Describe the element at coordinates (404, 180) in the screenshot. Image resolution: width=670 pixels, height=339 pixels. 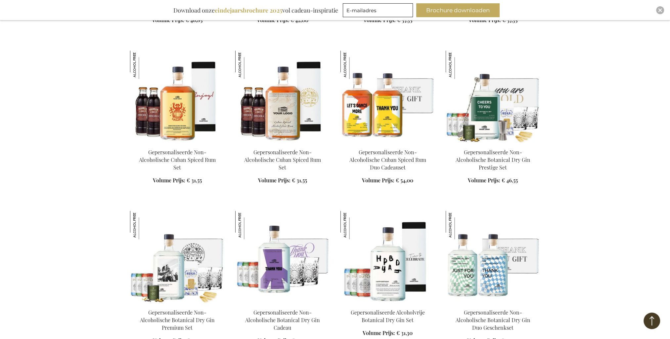
I see `span: € 54,00` at that location.